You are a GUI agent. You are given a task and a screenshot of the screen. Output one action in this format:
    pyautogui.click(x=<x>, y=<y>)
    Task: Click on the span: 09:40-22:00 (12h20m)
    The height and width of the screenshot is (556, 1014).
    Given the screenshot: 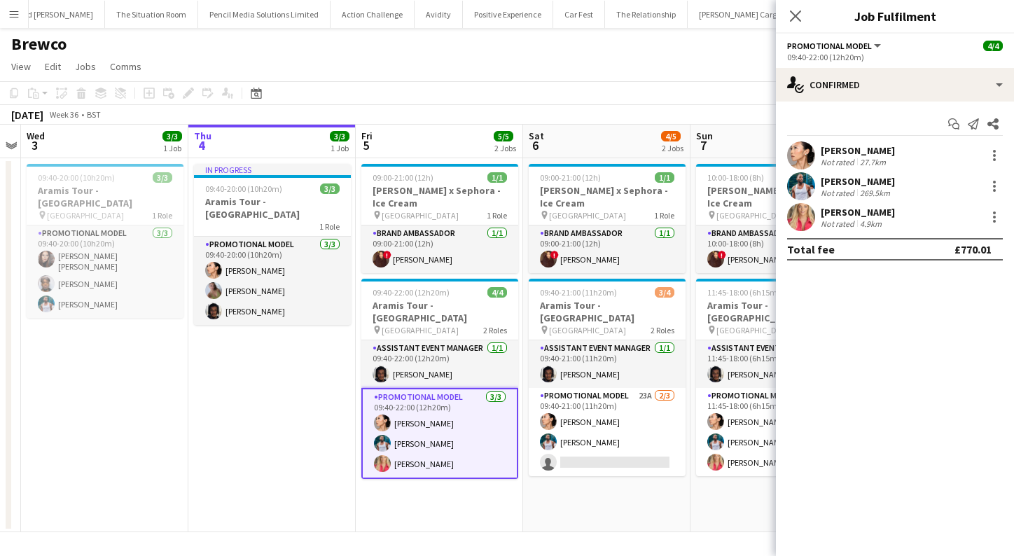 What is the action you would take?
    pyautogui.click(x=411, y=292)
    